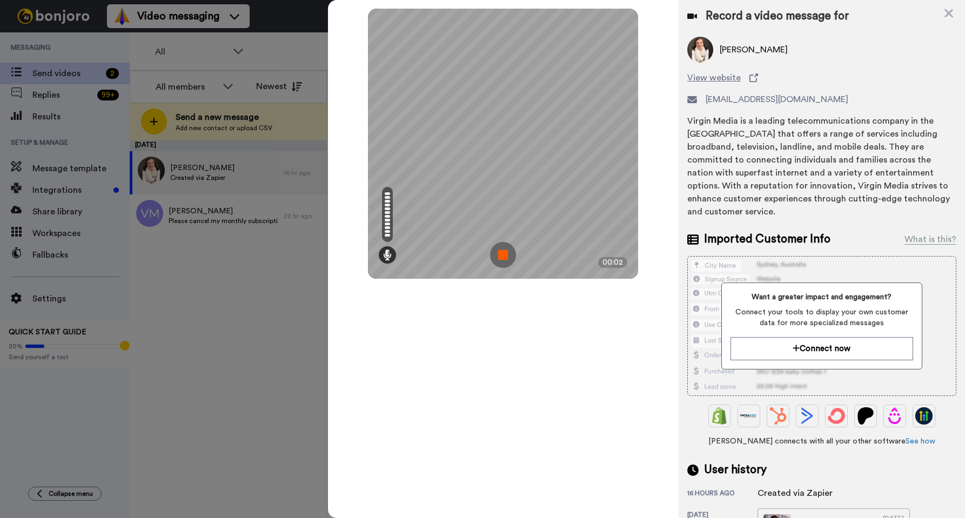 This screenshot has height=518, width=965. What do you see at coordinates (778, 416) in the screenshot?
I see `img: Hubspot` at bounding box center [778, 416].